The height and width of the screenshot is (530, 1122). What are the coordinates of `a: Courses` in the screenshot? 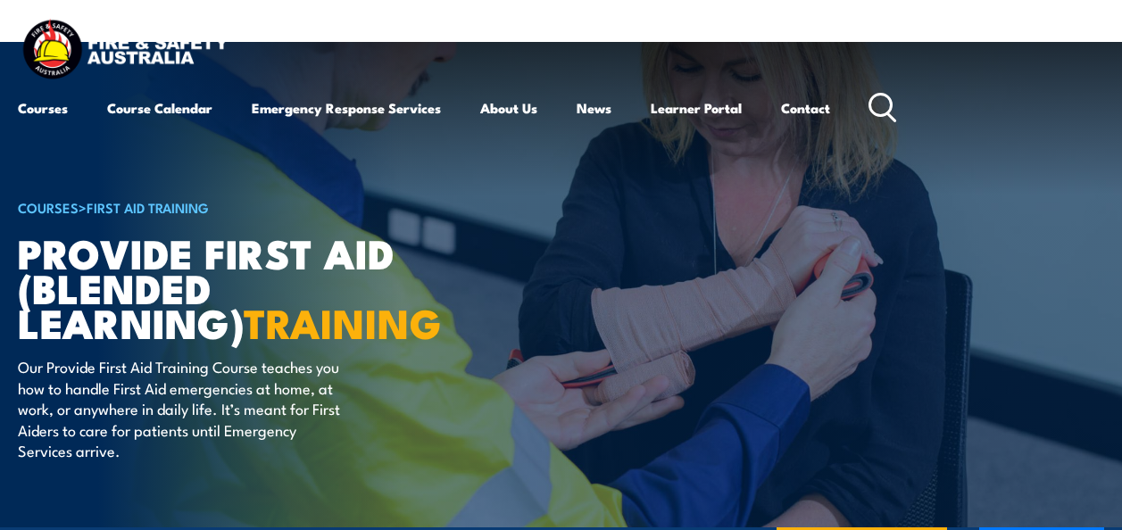 It's located at (43, 108).